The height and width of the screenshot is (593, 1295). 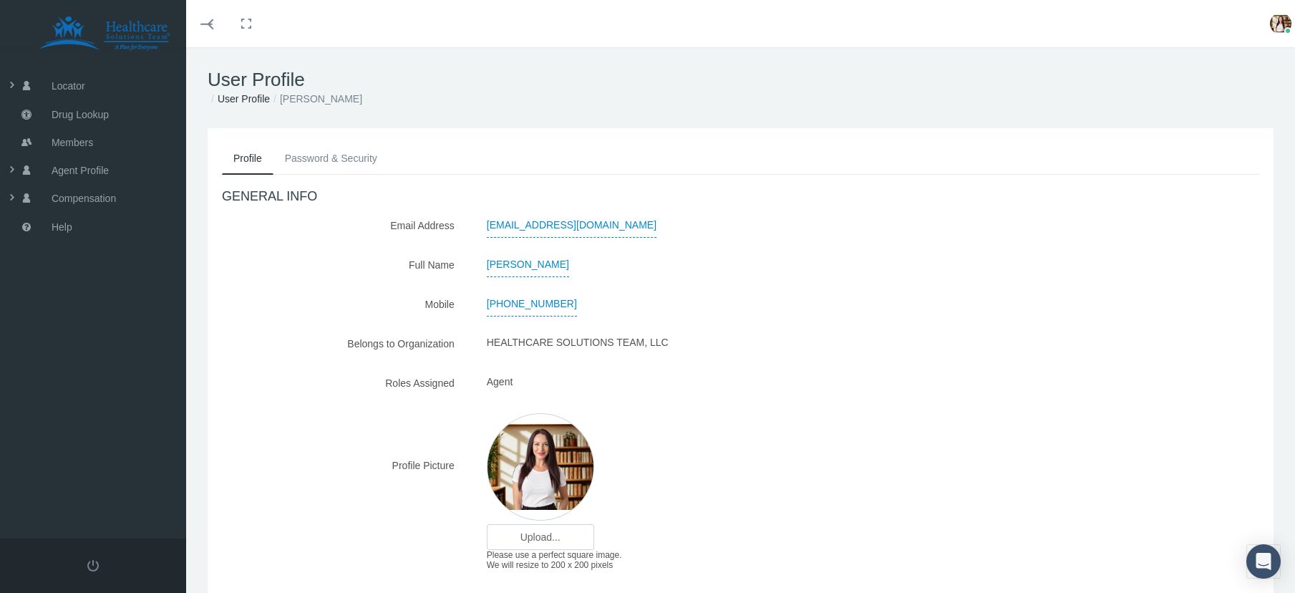 What do you see at coordinates (331, 158) in the screenshot?
I see `a: Password & Security` at bounding box center [331, 158].